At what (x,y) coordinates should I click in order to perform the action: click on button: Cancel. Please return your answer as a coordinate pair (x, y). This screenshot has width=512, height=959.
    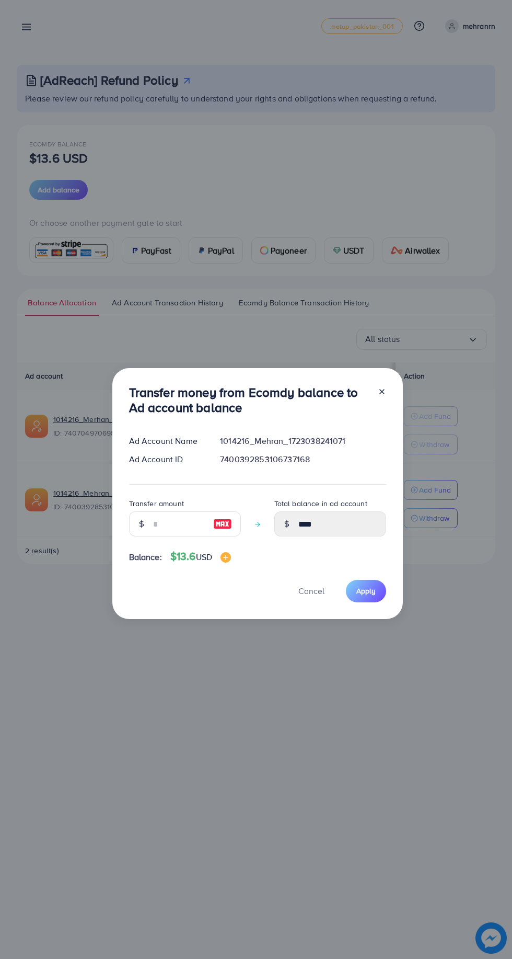
    Looking at the image, I should click on (311, 591).